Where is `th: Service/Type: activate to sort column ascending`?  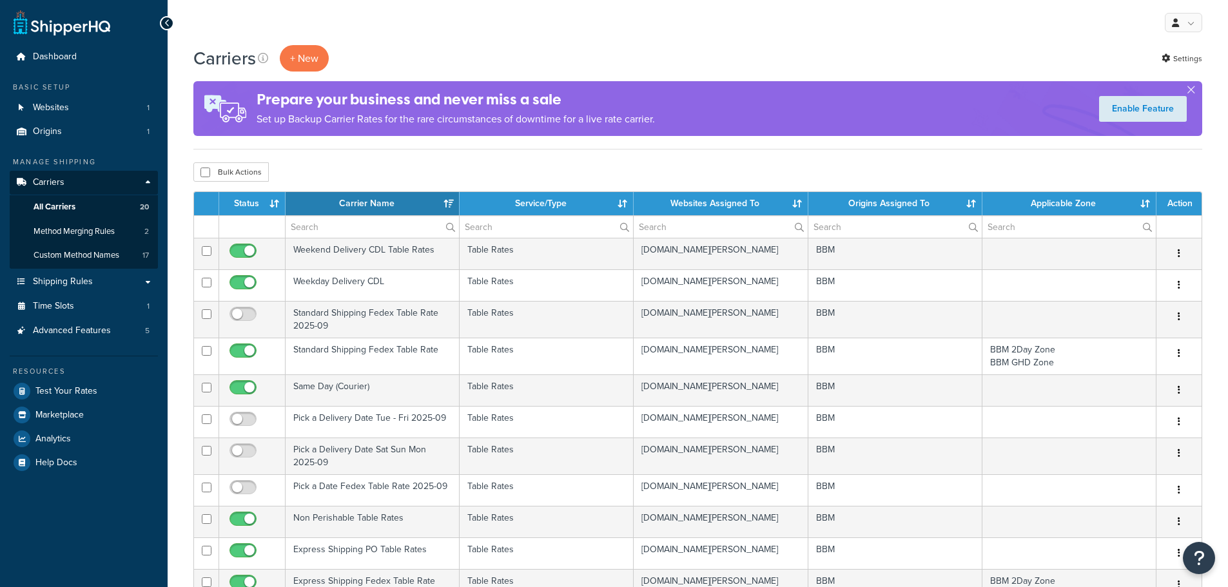
th: Service/Type: activate to sort column ascending is located at coordinates (547, 204).